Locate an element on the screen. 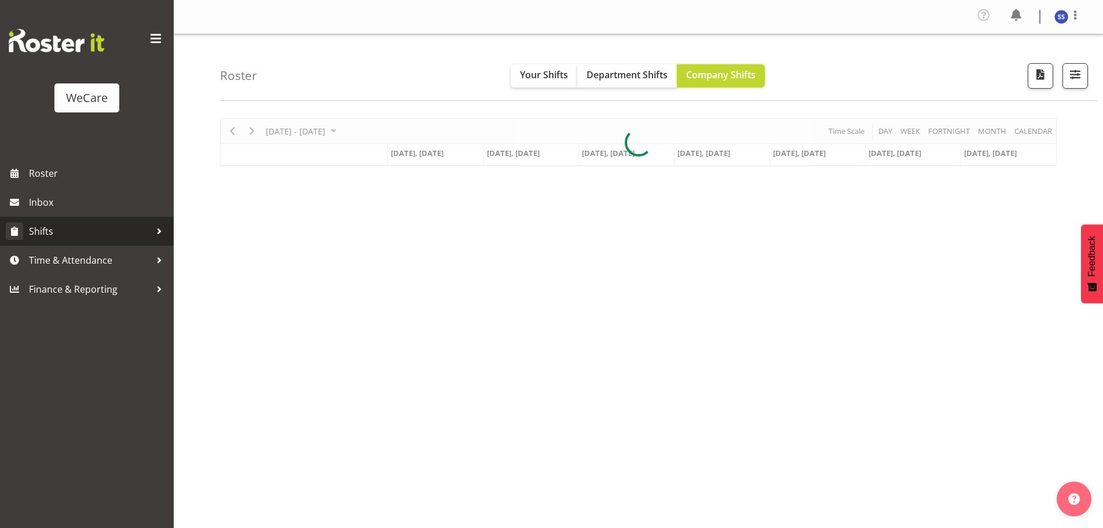 This screenshot has width=1103, height=528. span: Roster is located at coordinates (98, 173).